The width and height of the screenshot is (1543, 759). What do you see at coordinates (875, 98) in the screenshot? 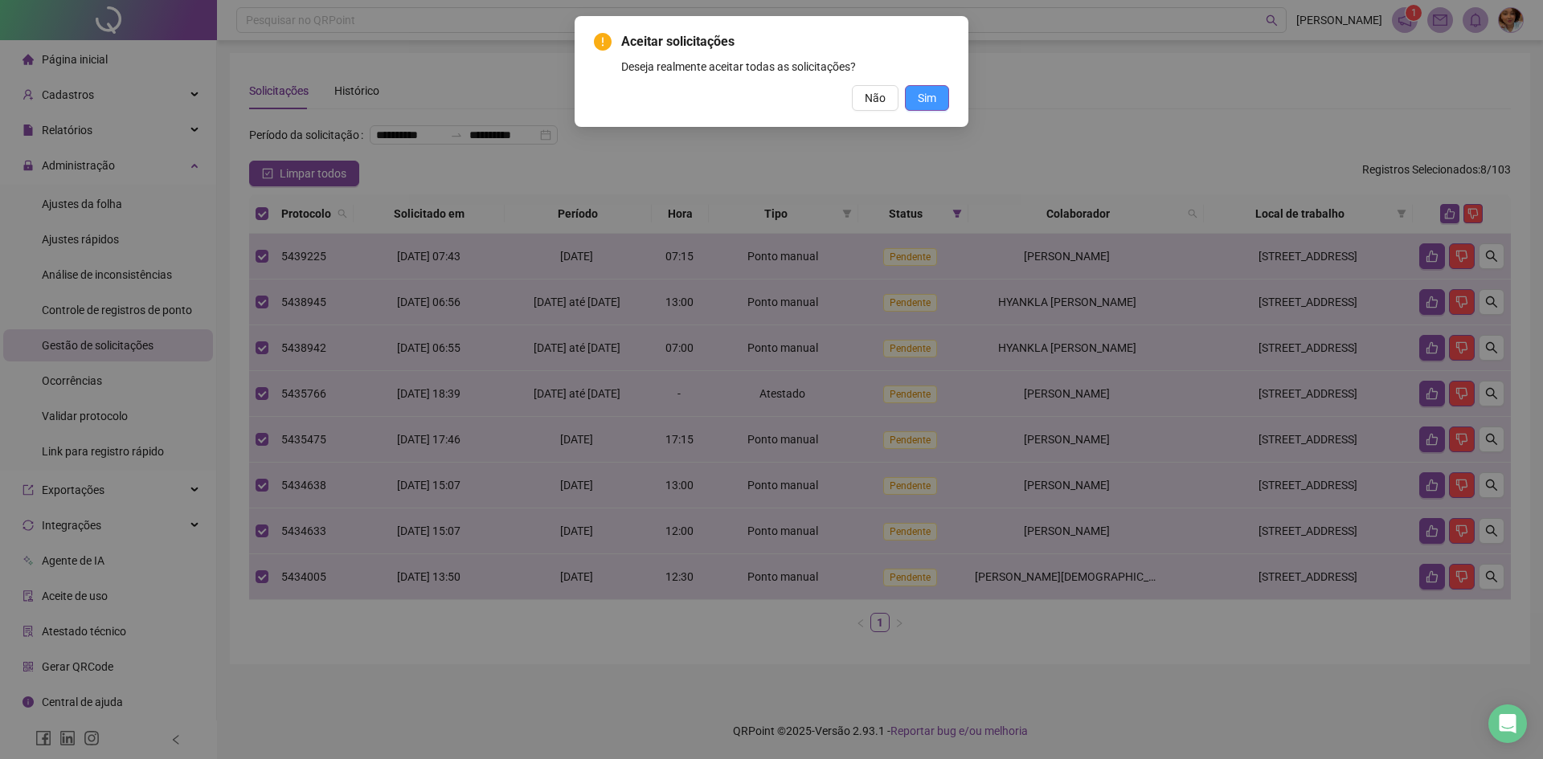
I see `button: Não` at bounding box center [875, 98].